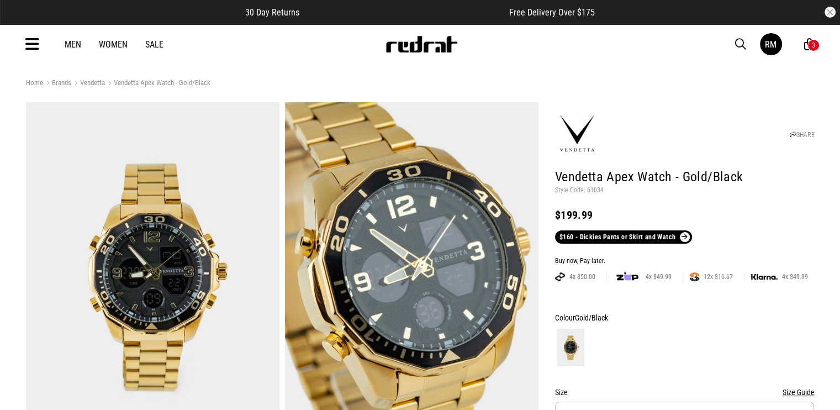 The image size is (840, 410). I want to click on button: Size Guide, so click(798, 392).